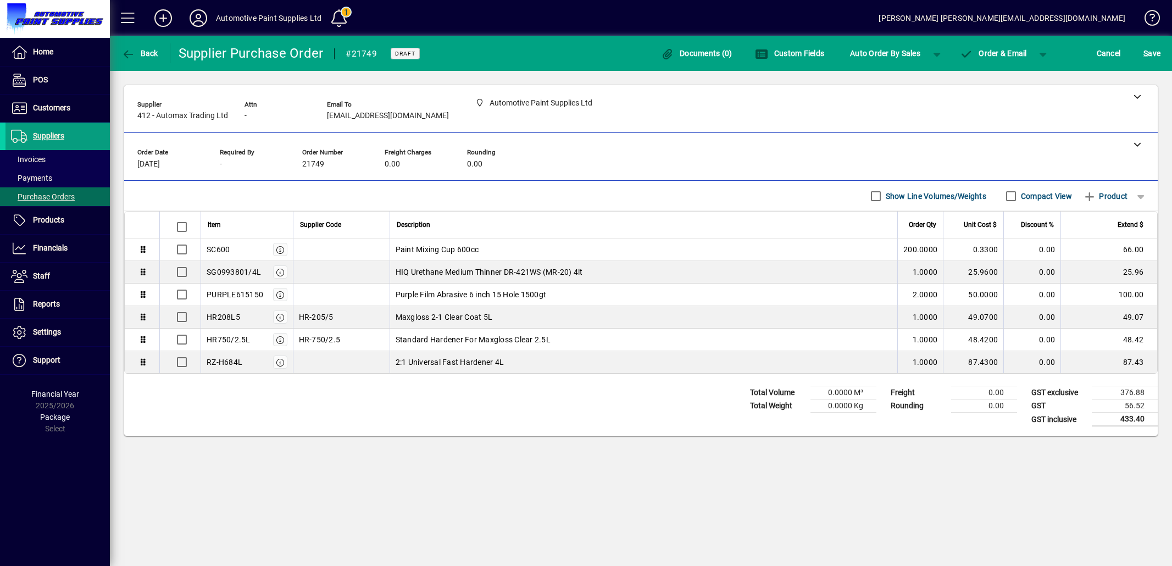  I want to click on span: Order & Email, so click(994, 53).